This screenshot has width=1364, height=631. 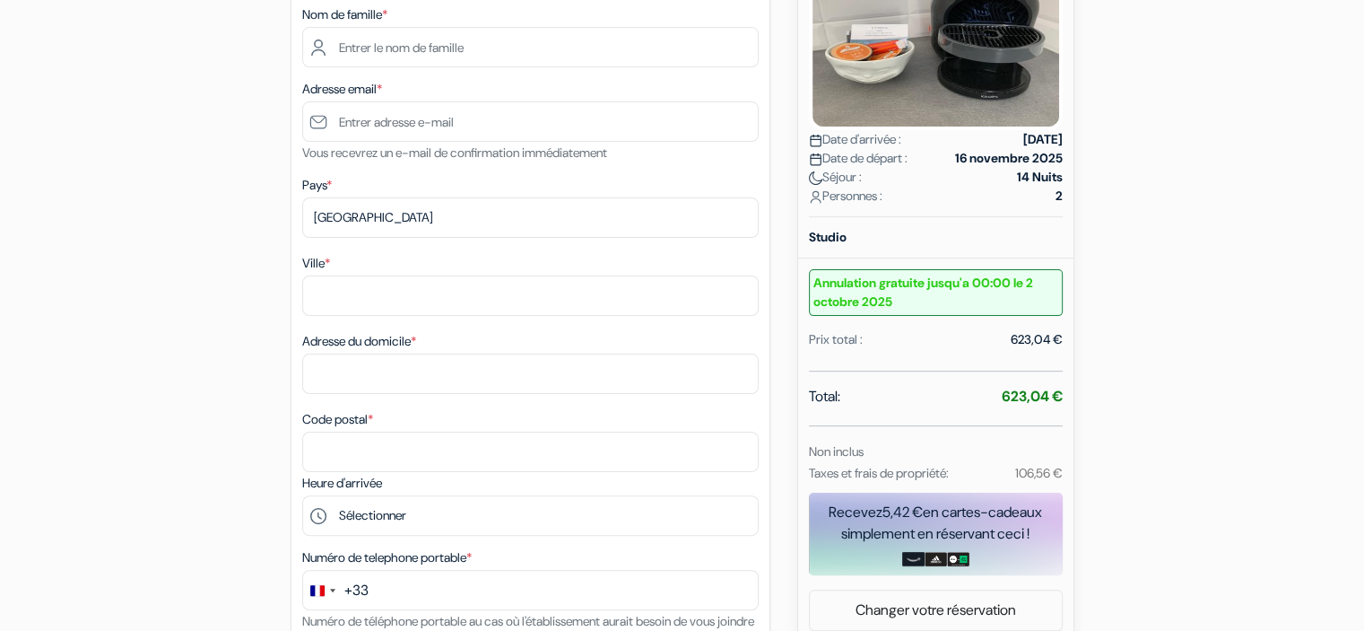 What do you see at coordinates (824, 396) in the screenshot?
I see `span: Total:` at bounding box center [824, 396].